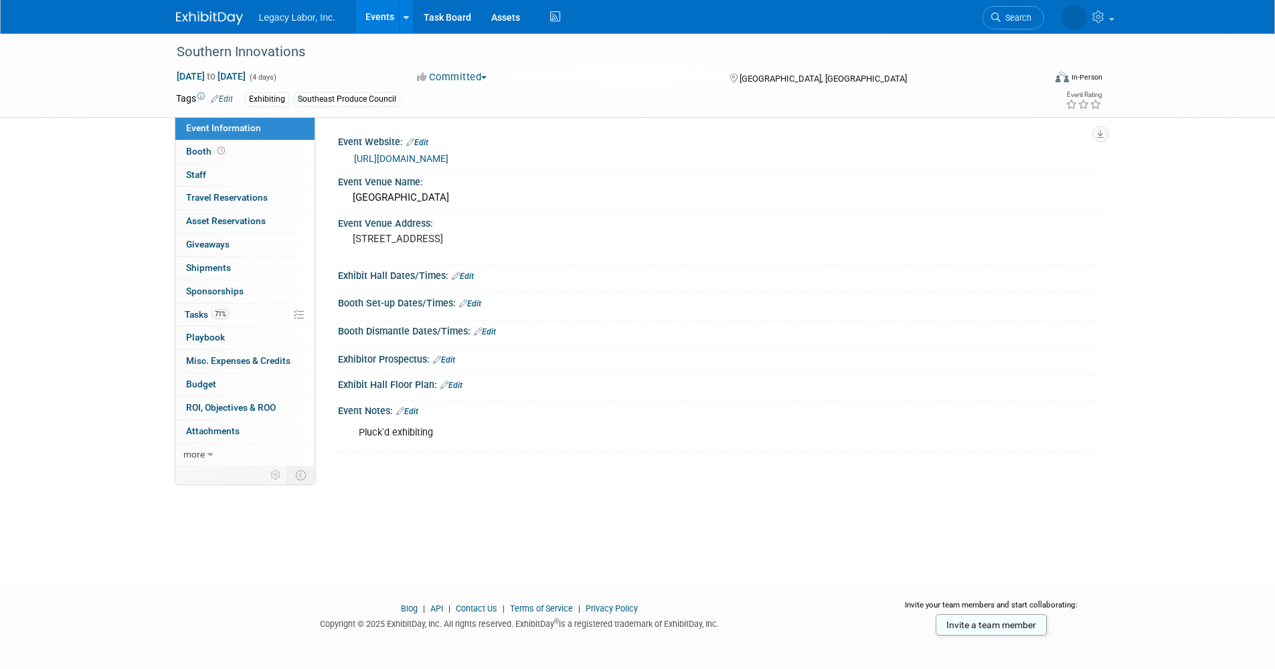  I want to click on span: Playbook, so click(206, 337).